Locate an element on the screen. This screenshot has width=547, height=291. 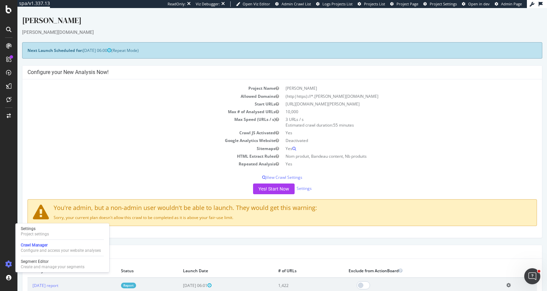
h4: Last 10 Crawls is located at coordinates (265, 244).